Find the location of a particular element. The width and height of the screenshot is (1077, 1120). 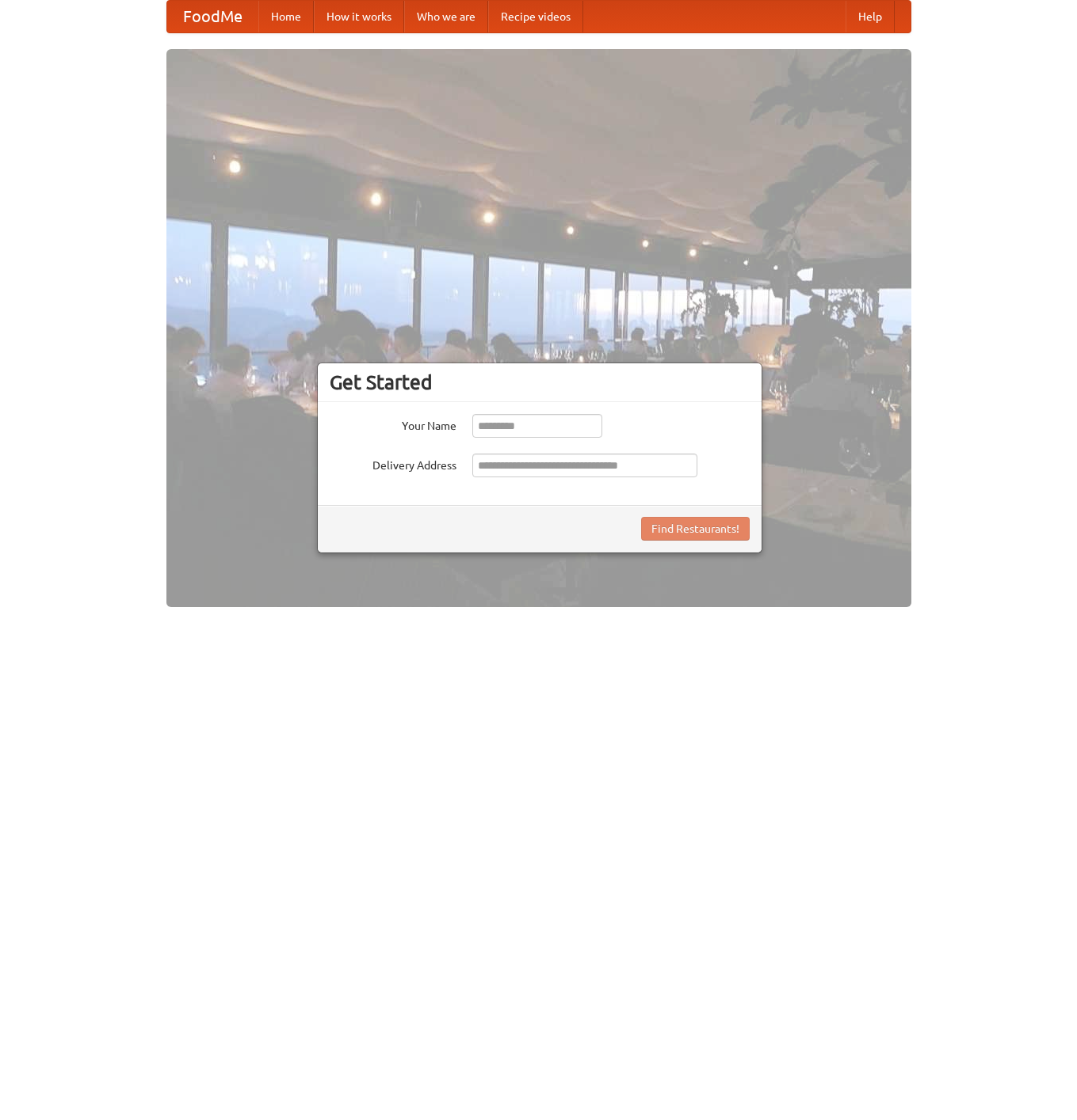

label: Delivery Address is located at coordinates (393, 463).